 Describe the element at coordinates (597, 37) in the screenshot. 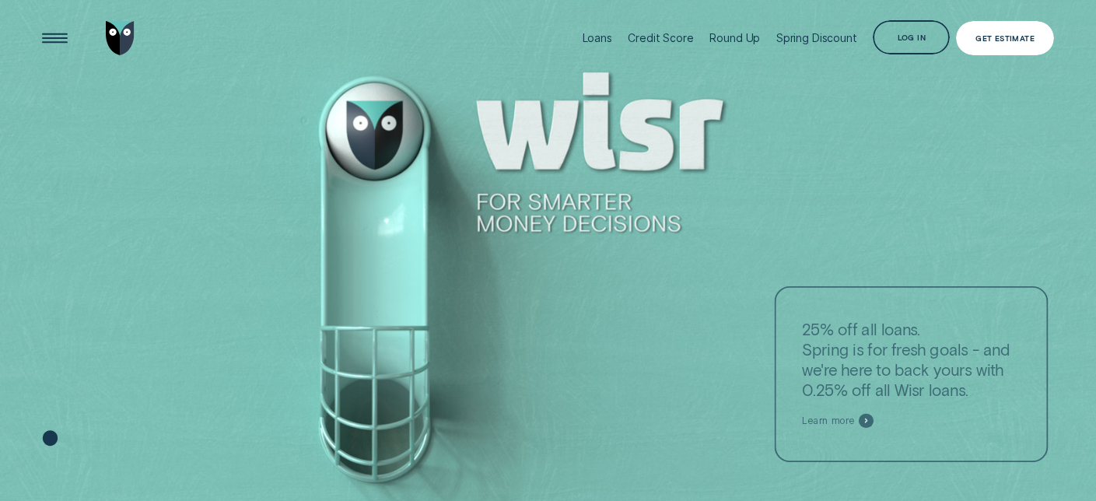

I see `div: Loans` at that location.